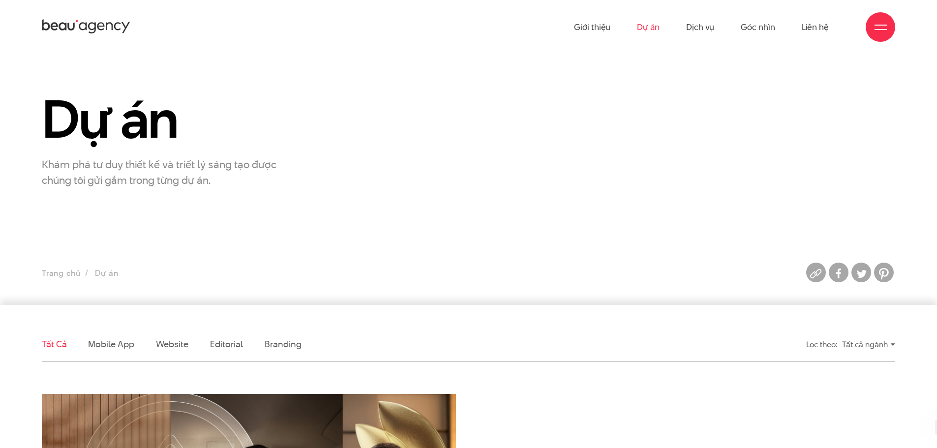  I want to click on a: Trang chủ, so click(61, 273).